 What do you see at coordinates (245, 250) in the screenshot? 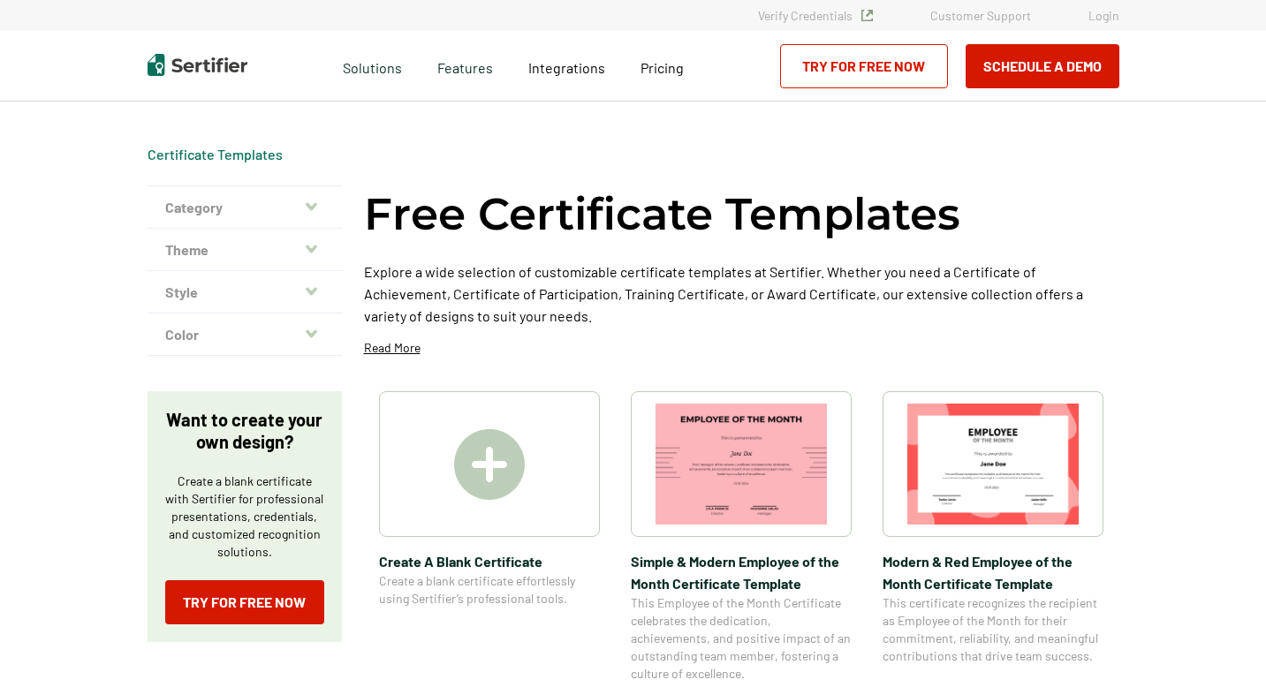
I see `button: Theme` at bounding box center [245, 250].